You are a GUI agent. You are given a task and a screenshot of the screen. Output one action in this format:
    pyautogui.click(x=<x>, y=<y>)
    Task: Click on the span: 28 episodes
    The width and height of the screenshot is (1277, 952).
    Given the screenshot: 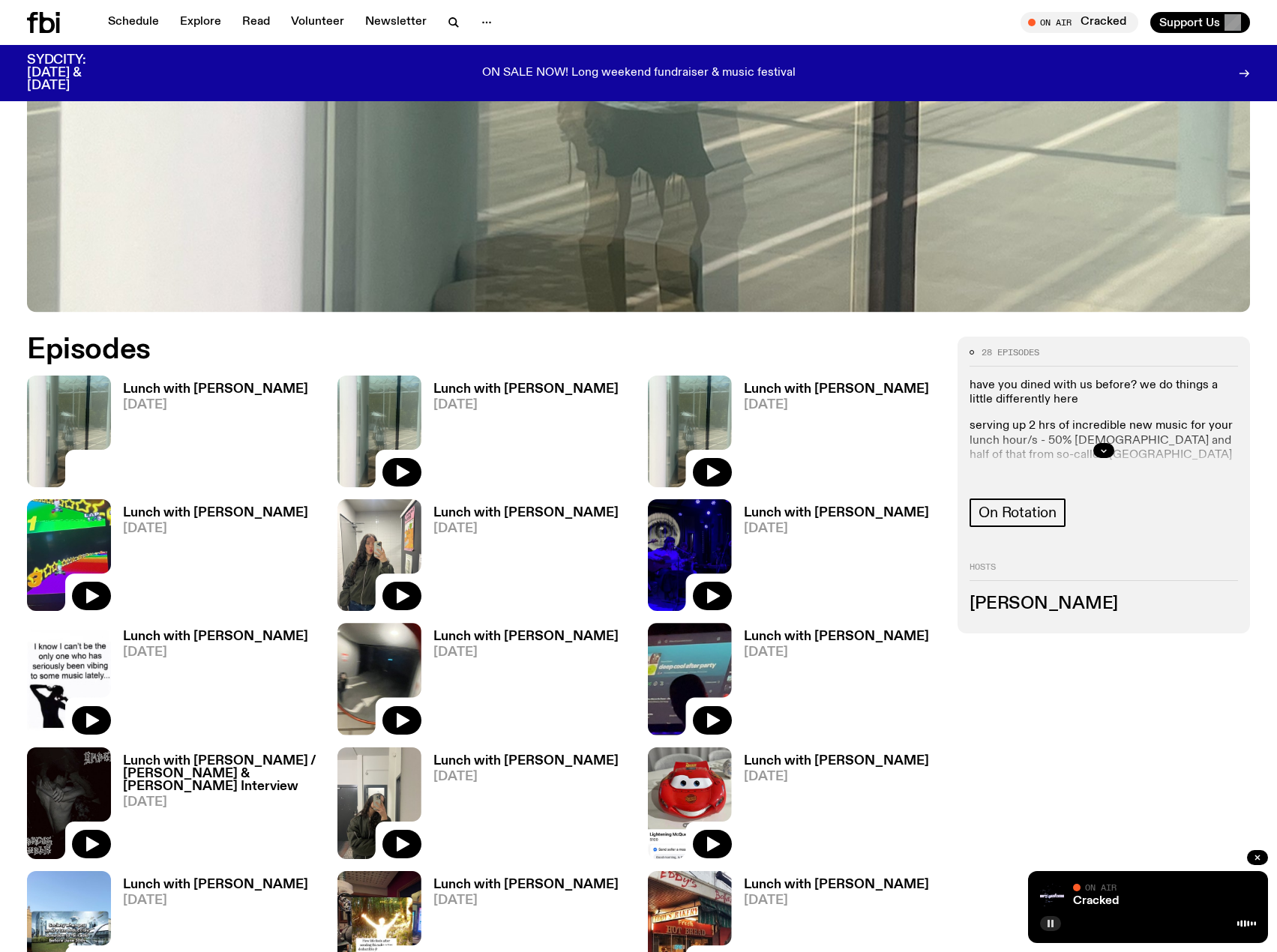 What is the action you would take?
    pyautogui.click(x=1011, y=353)
    